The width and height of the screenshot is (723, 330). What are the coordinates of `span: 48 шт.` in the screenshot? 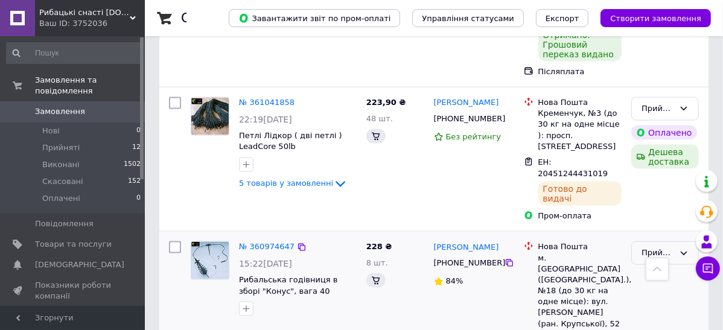 It's located at (380, 118).